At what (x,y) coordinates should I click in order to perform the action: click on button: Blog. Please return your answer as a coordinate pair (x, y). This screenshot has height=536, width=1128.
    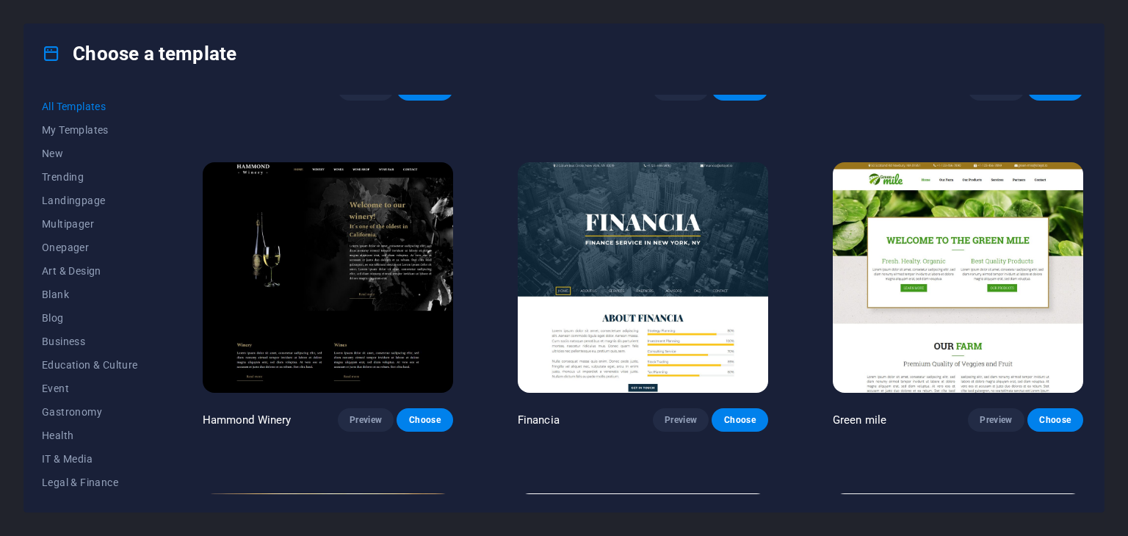
    Looking at the image, I should click on (90, 318).